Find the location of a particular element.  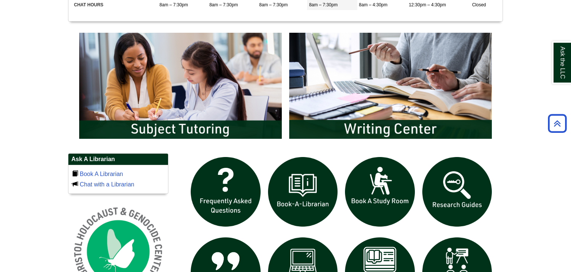

img: Book a Librarian icon links to book a librarian web page is located at coordinates (303, 192).